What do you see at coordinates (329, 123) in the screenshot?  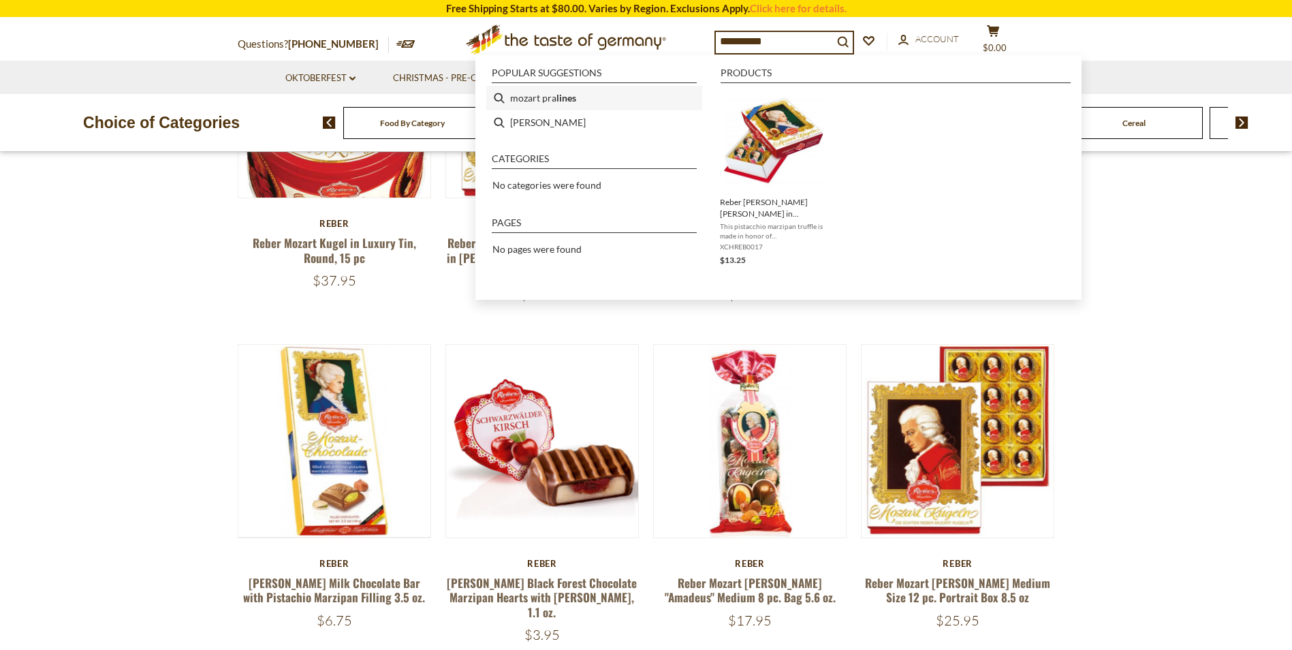 I see `img: previous arrow` at bounding box center [329, 123].